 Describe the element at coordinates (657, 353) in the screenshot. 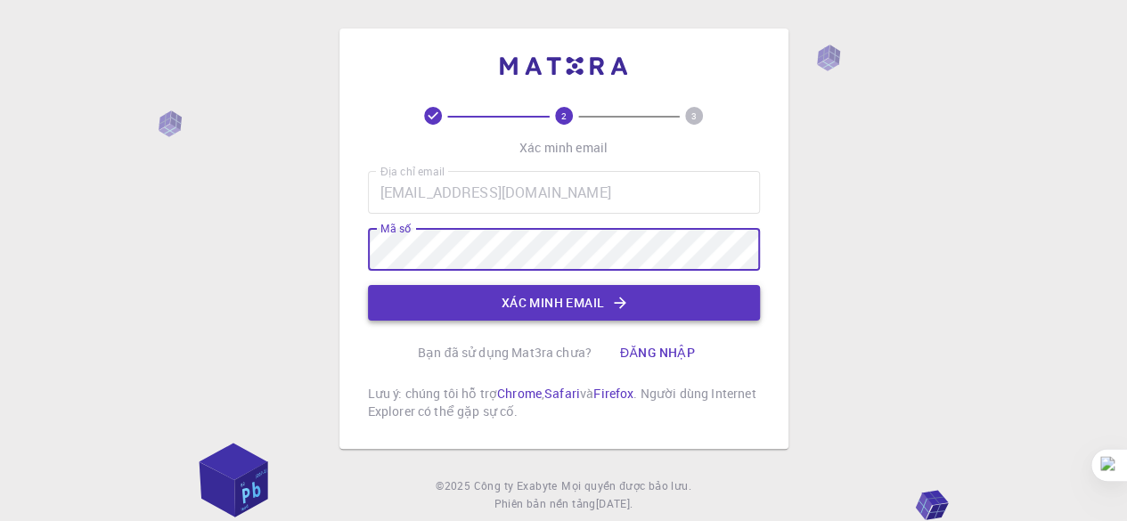

I see `a: Đăng nhập` at that location.